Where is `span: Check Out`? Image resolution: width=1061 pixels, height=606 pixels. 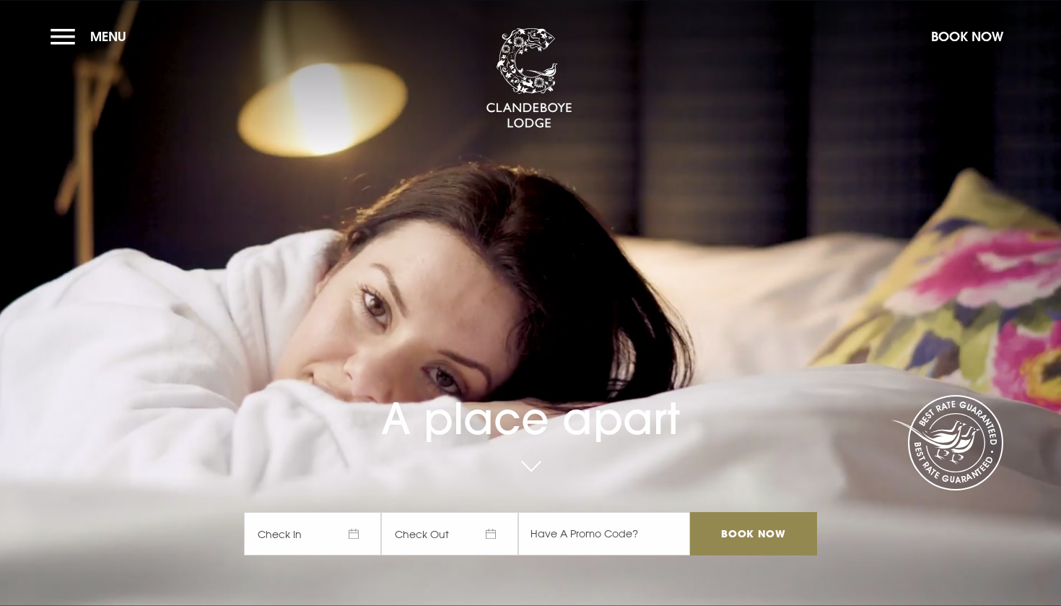 span: Check Out is located at coordinates (450, 533).